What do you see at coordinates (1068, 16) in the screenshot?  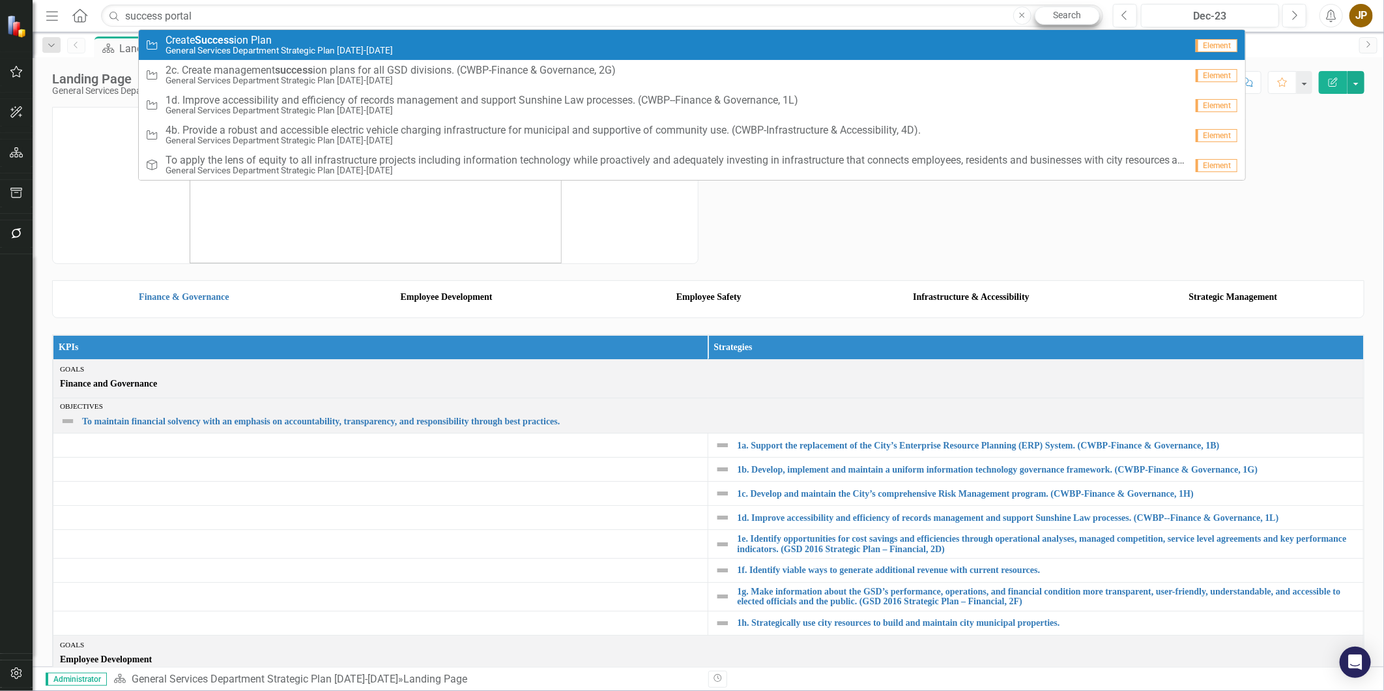 I see `a: Search` at bounding box center [1068, 16].